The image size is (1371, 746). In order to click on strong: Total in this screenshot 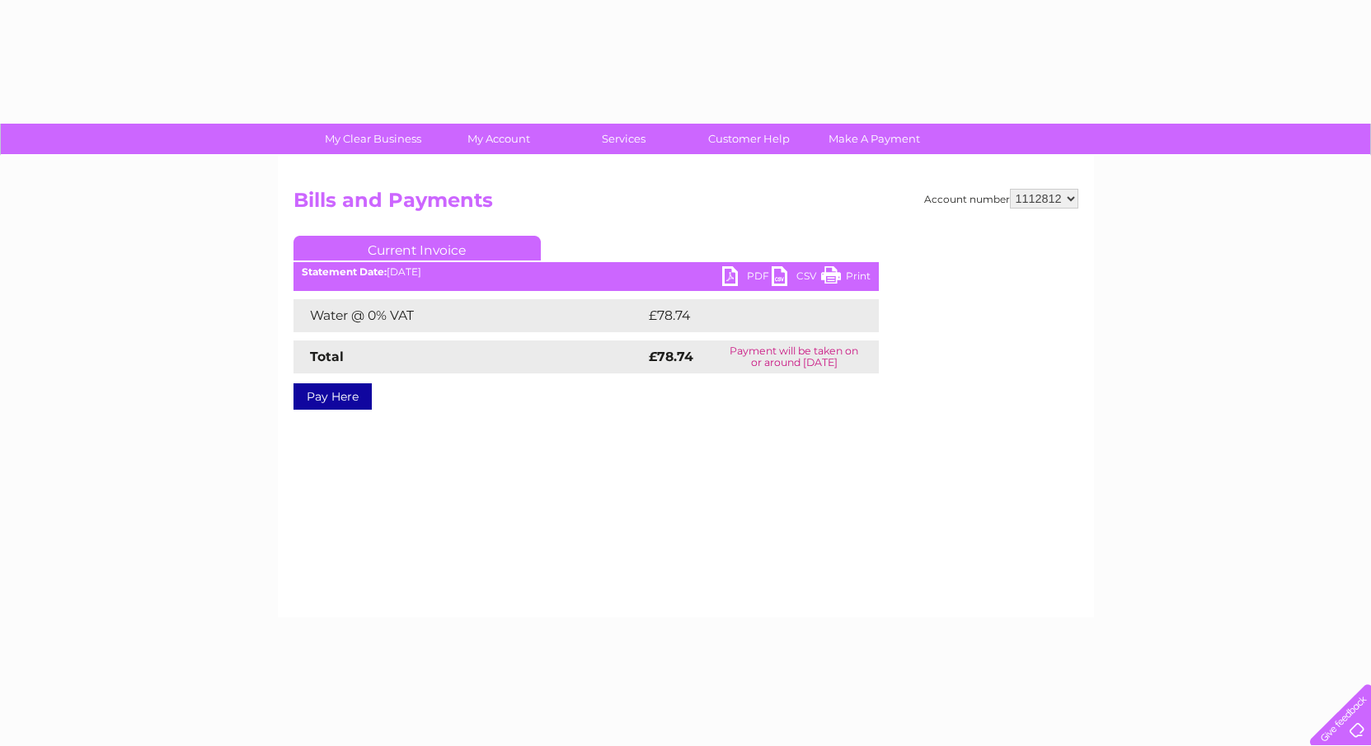, I will do `click(326, 356)`.